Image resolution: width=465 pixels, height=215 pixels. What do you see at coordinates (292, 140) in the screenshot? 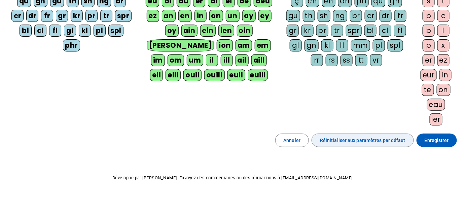
I see `button: Annuler` at bounding box center [292, 140].